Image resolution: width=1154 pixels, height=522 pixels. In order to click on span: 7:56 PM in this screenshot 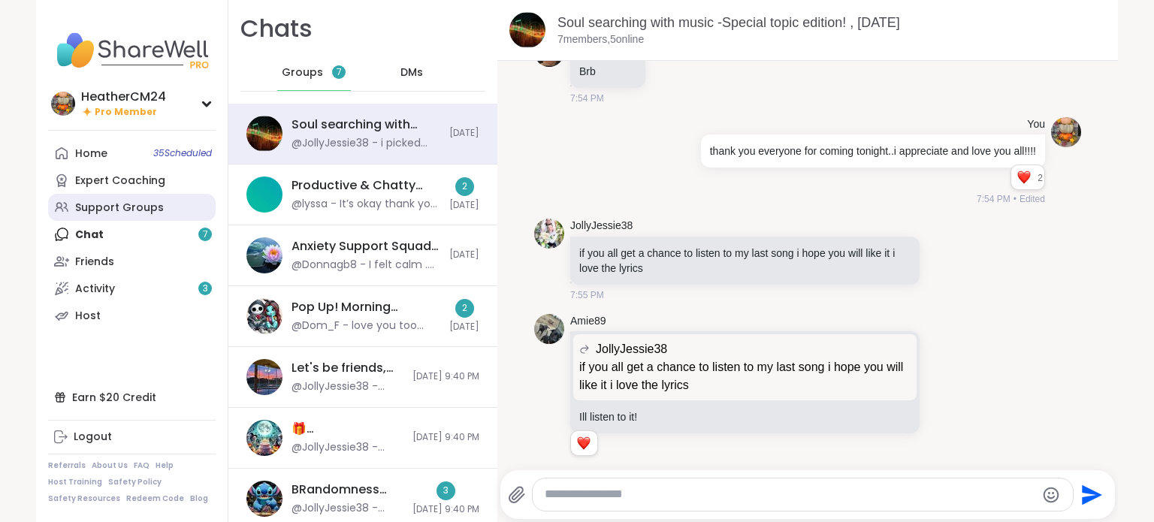, I will do `click(587, 465)`.